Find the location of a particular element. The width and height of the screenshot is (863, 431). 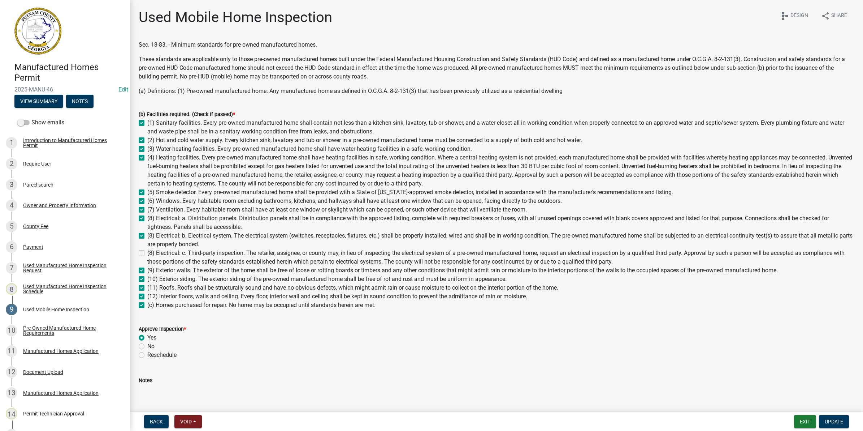

div: 14 is located at coordinates (12, 413).